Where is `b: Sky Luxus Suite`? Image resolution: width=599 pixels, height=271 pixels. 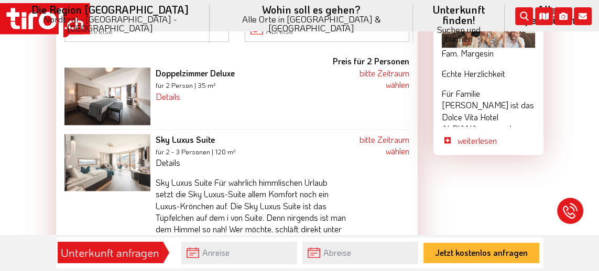 b: Sky Luxus Suite is located at coordinates (185, 139).